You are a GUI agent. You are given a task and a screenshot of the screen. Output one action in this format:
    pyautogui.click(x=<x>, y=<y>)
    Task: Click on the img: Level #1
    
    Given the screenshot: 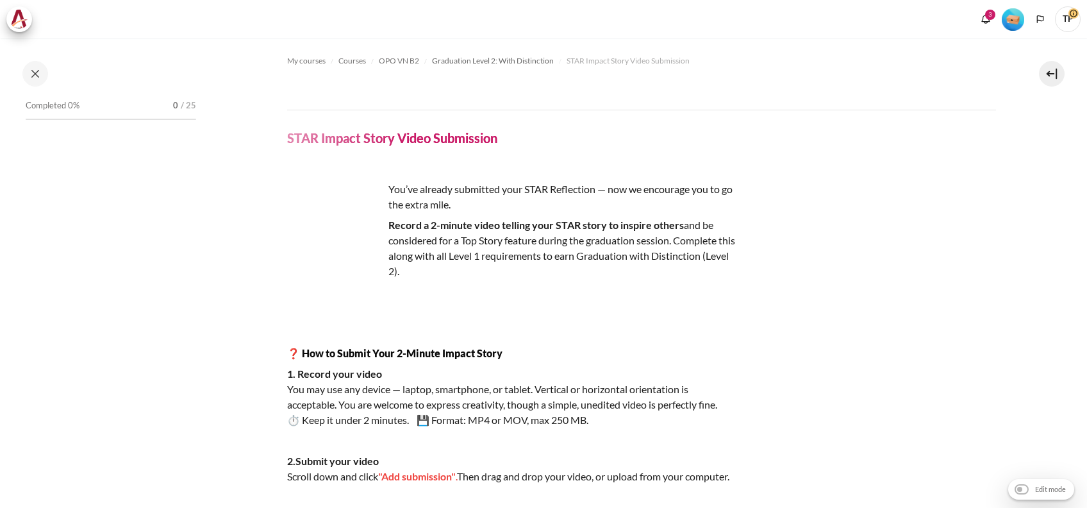 What is the action you would take?
    pyautogui.click(x=1013, y=19)
    